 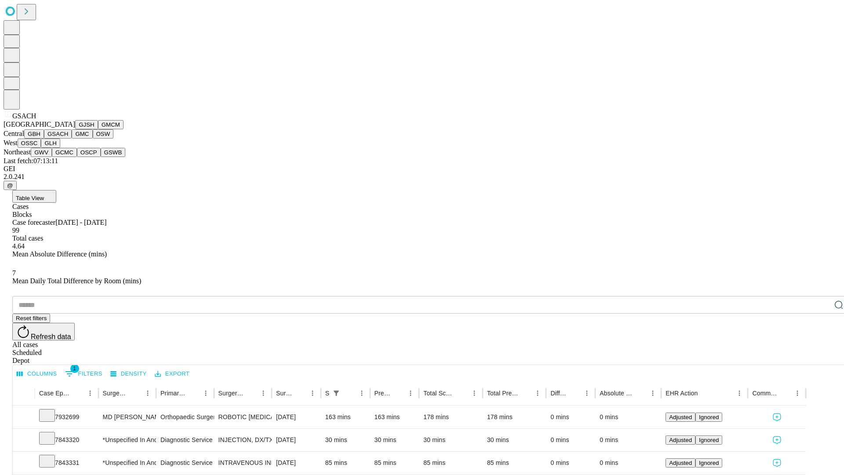 What do you see at coordinates (31, 161) in the screenshot?
I see `span: Last fetch: 07:13:11` at bounding box center [31, 161].